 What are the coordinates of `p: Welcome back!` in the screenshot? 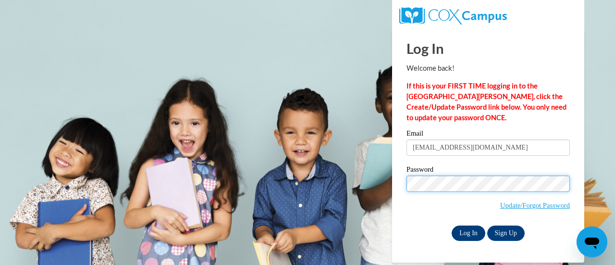 It's located at (488, 68).